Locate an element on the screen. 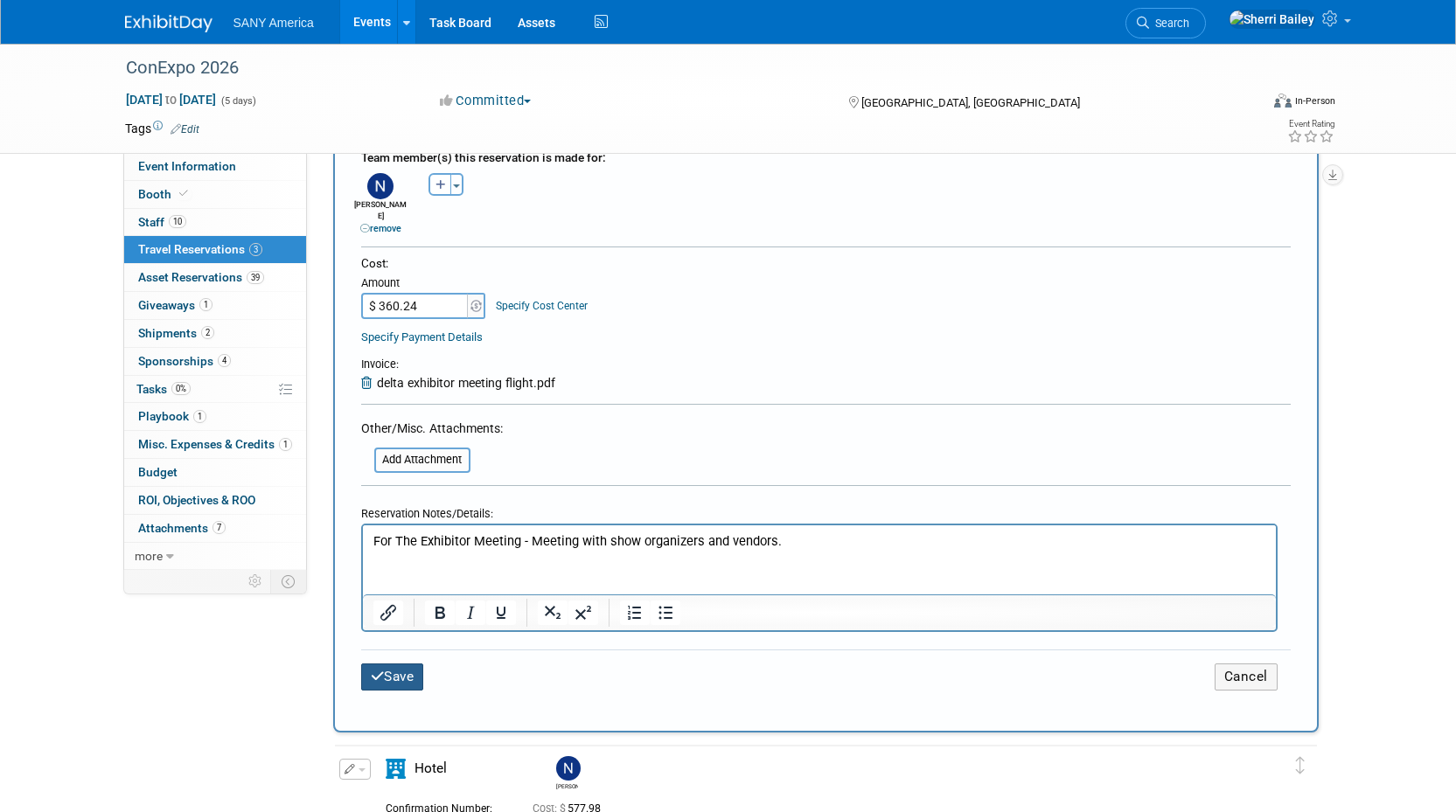 The height and width of the screenshot is (812, 1456). span: Event Information is located at coordinates (187, 166).